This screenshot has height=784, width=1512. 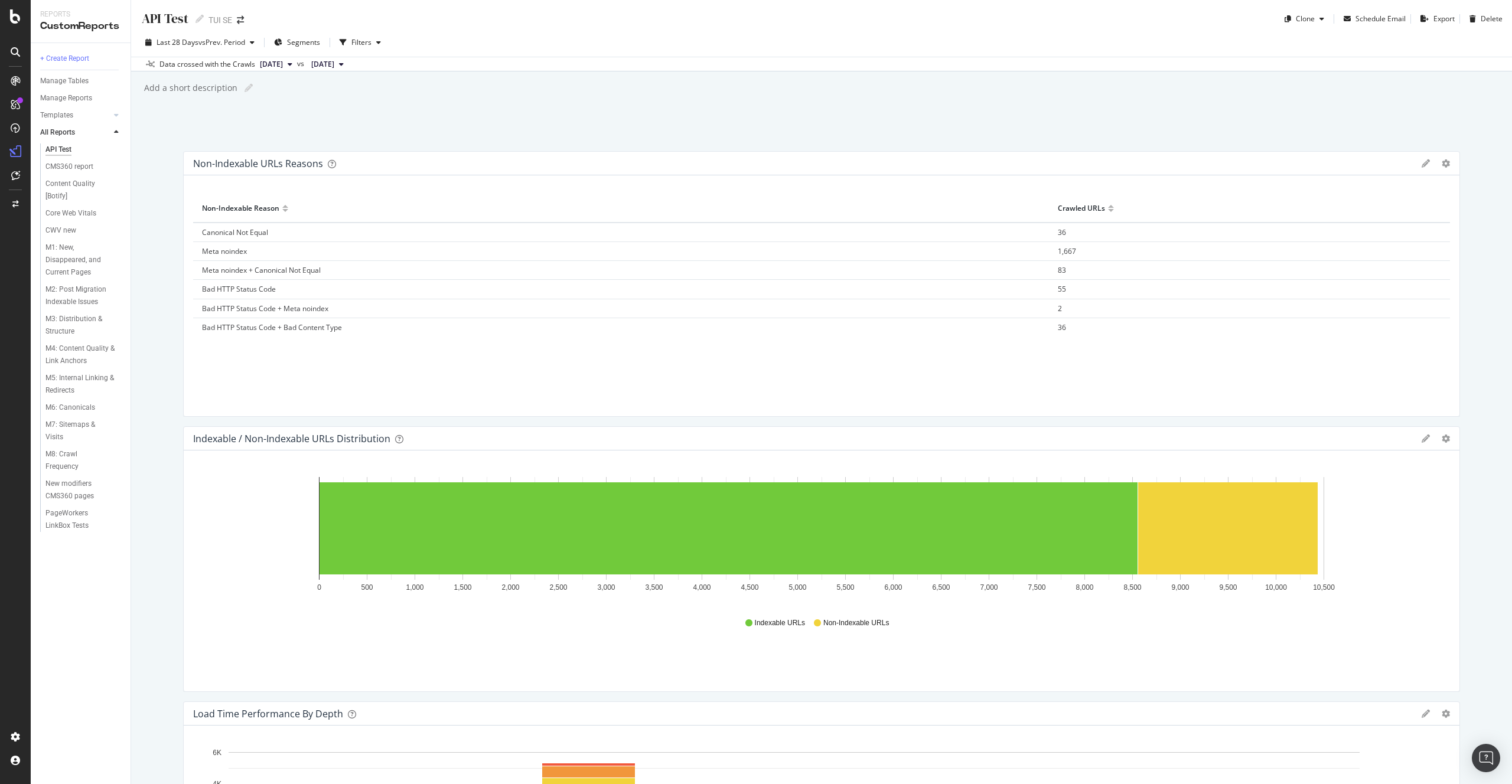 I want to click on a: M2: Post Migration Indexable Issues, so click(x=84, y=296).